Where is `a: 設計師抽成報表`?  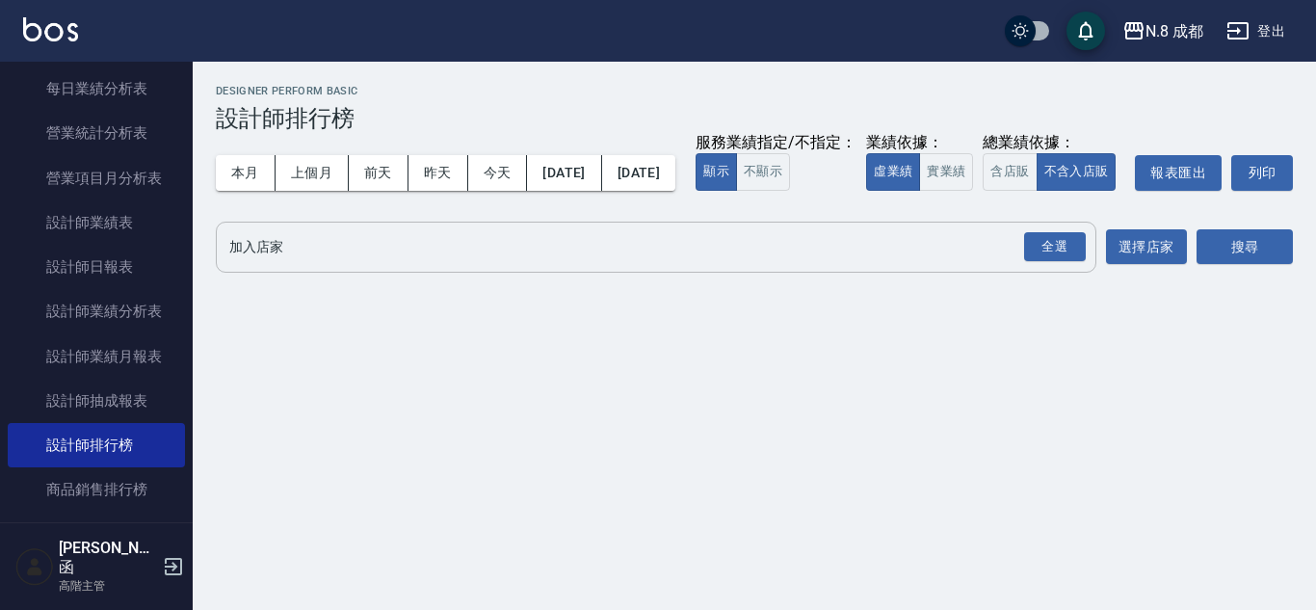
a: 設計師抽成報表 is located at coordinates (96, 401).